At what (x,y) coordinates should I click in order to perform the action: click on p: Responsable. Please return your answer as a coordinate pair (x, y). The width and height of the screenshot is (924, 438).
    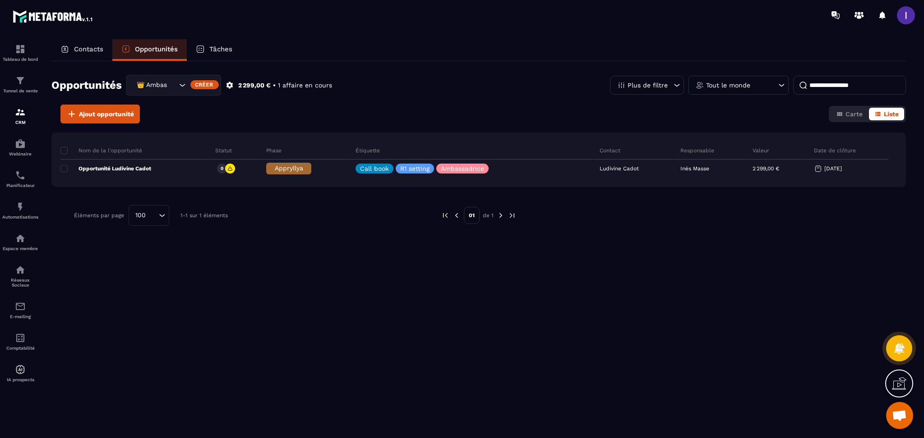
    Looking at the image, I should click on (697, 151).